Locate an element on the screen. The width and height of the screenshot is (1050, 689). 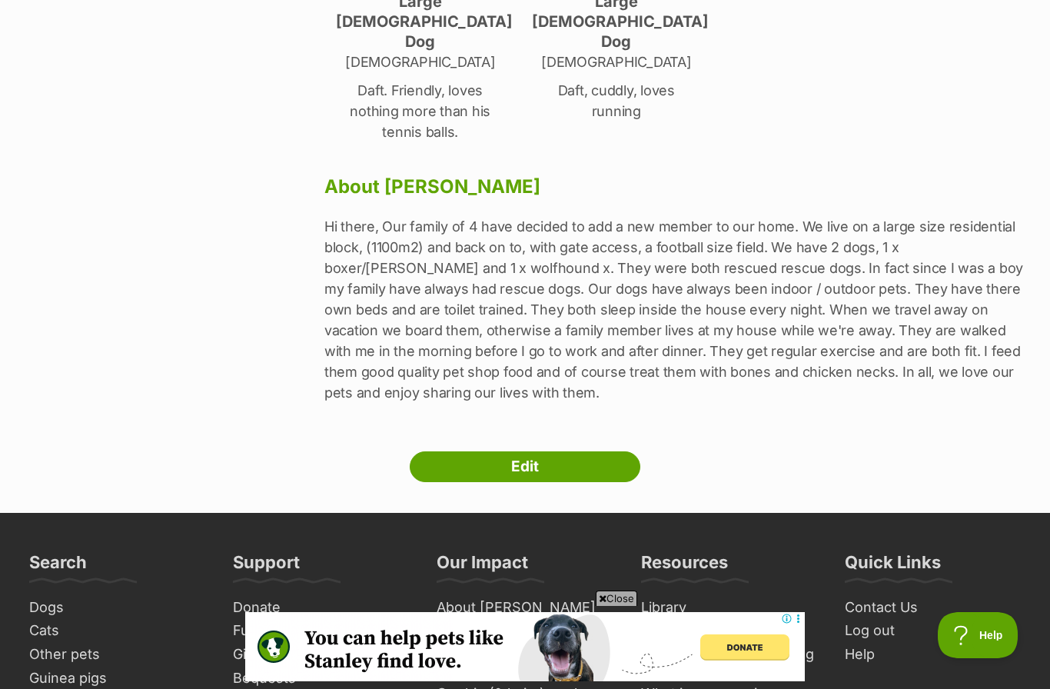
p: Daft, cuddly, loves running is located at coordinates (616, 101).